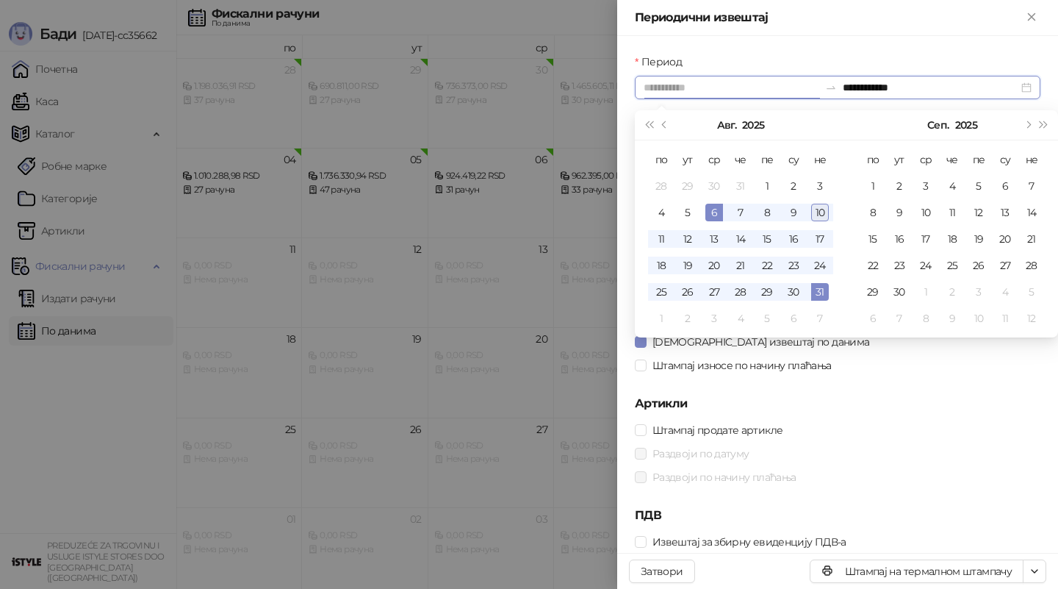 The image size is (1058, 589). Describe the element at coordinates (952, 318) in the screenshot. I see `td: 2025-10-09` at that location.